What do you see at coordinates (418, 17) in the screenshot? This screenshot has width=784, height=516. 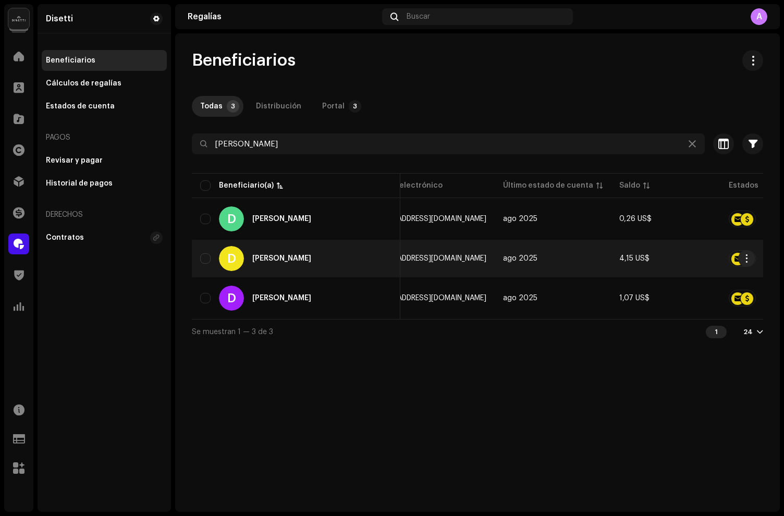 I see `span: Buscar` at bounding box center [418, 17].